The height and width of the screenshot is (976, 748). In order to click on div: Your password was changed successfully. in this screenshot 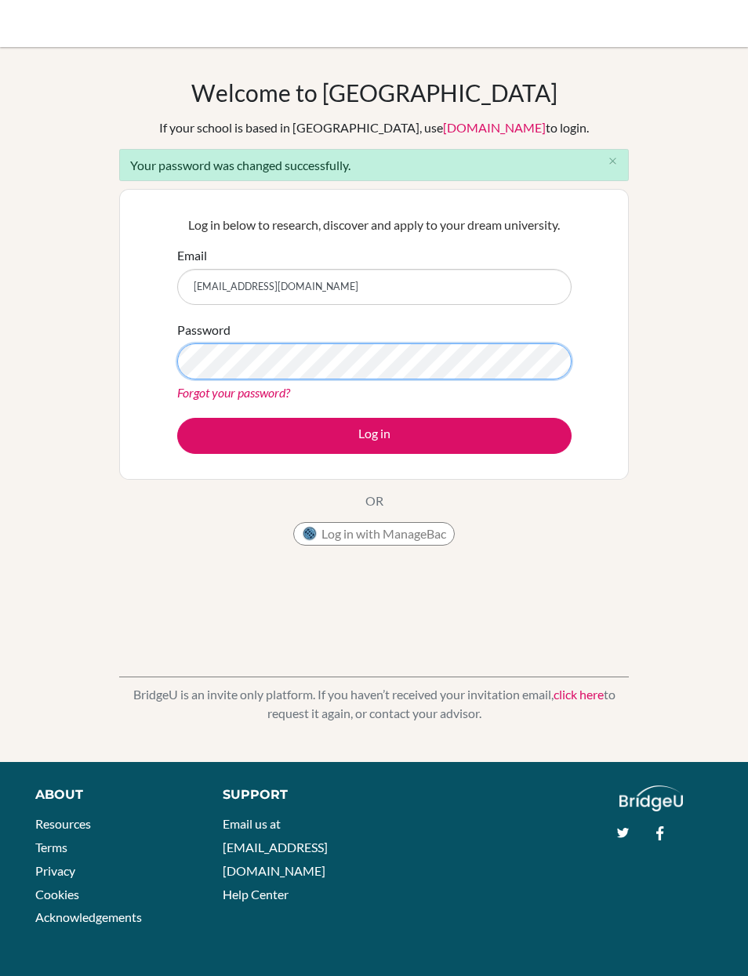, I will do `click(374, 165)`.